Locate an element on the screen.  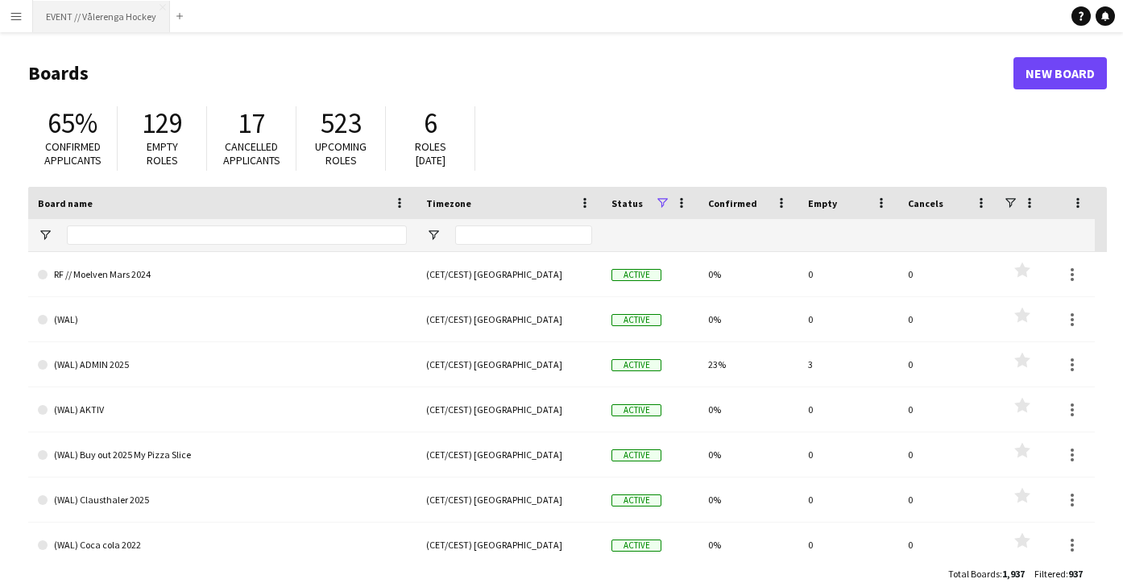
h1: Boards is located at coordinates (520, 73).